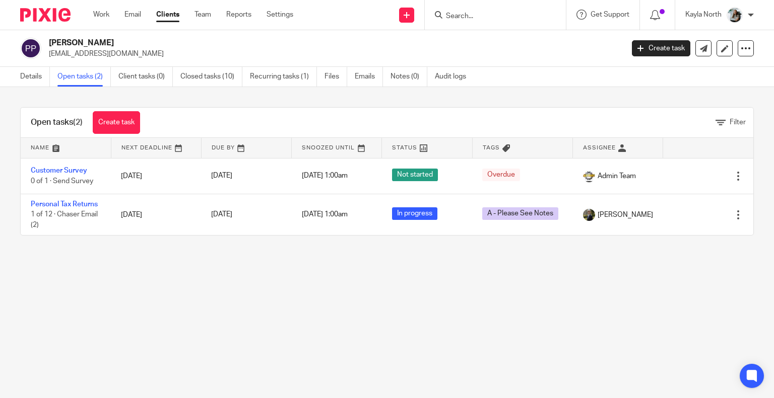  Describe the element at coordinates (168, 15) in the screenshot. I see `a: Clients` at that location.